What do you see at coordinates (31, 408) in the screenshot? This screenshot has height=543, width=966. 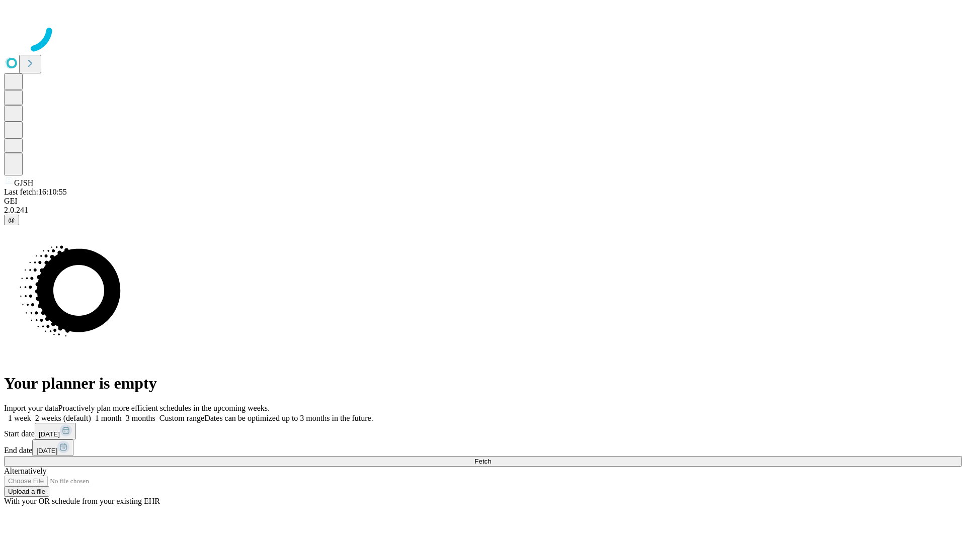 I see `span: Import your data` at bounding box center [31, 408].